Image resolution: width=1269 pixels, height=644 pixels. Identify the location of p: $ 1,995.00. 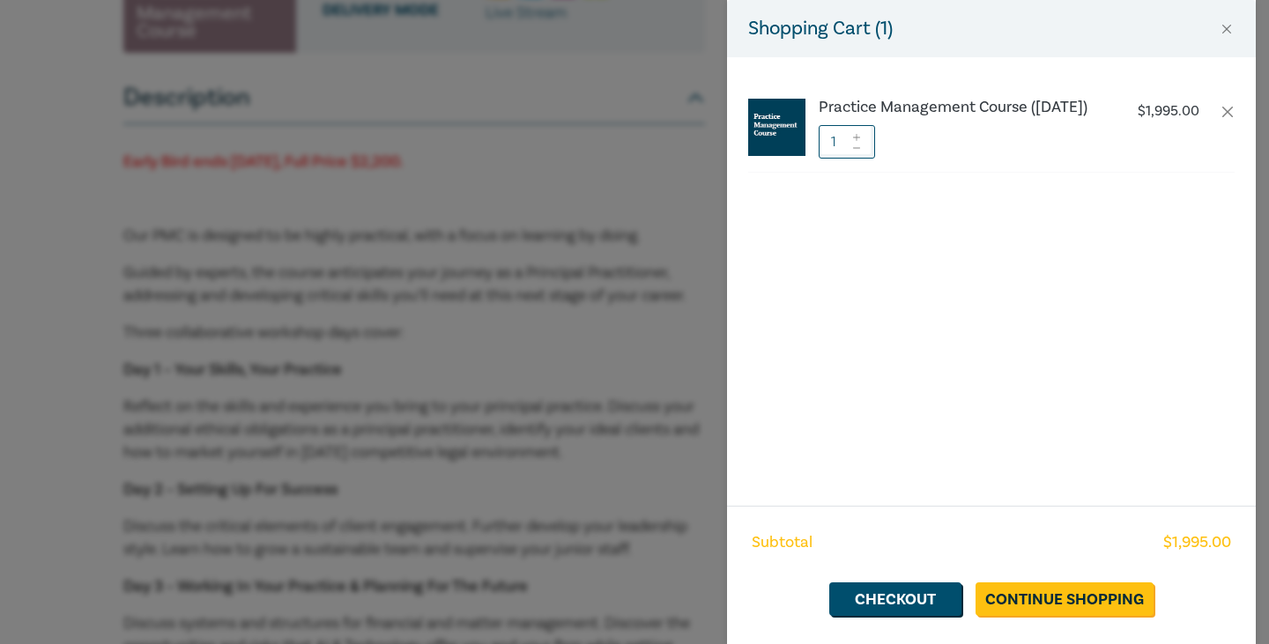
(1169, 111).